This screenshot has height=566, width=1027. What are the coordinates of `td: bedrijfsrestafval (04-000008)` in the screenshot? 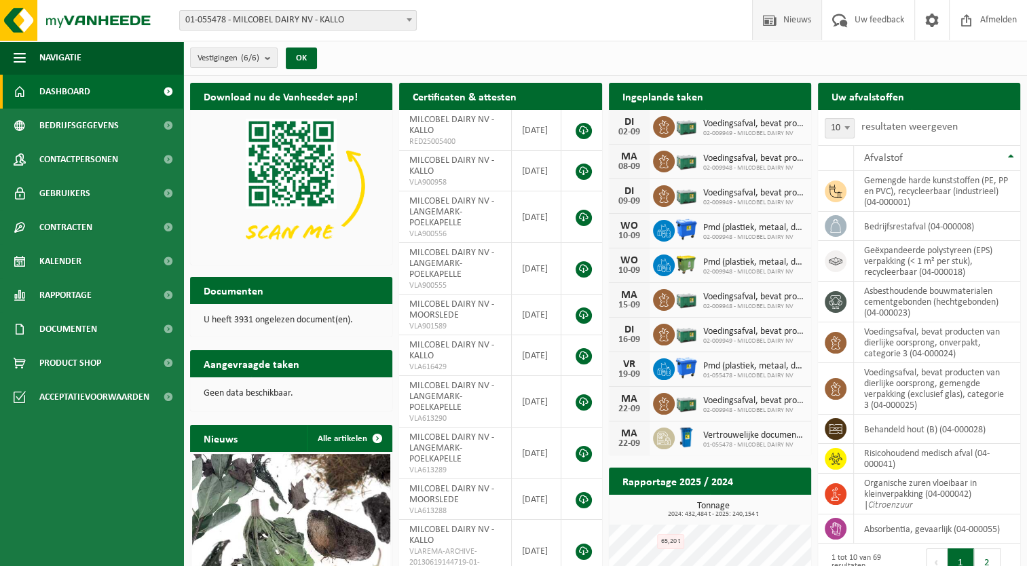 It's located at (937, 226).